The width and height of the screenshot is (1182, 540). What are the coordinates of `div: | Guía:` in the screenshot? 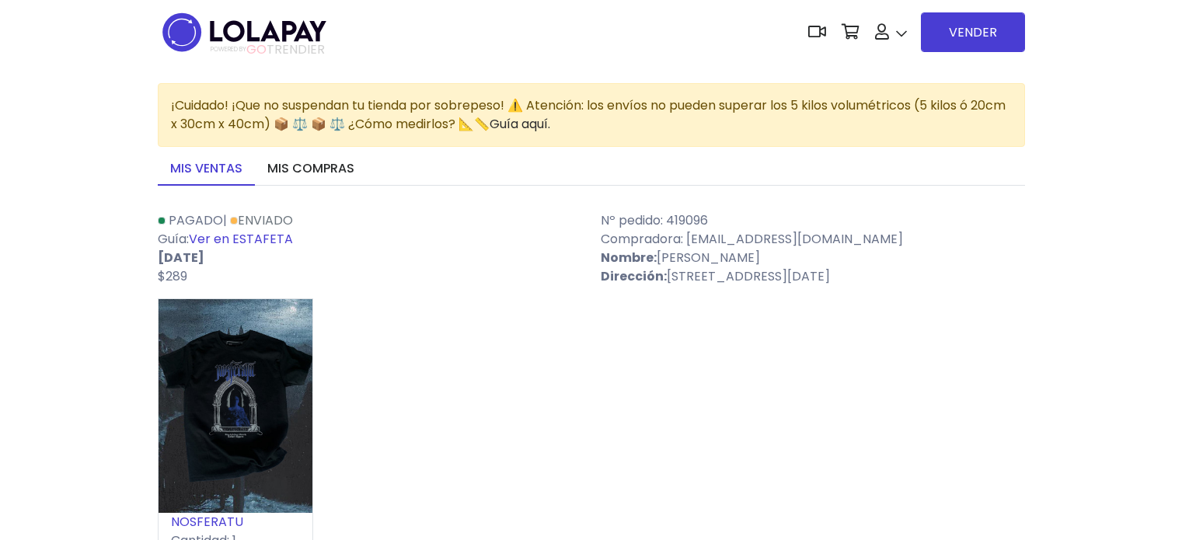 It's located at (370, 249).